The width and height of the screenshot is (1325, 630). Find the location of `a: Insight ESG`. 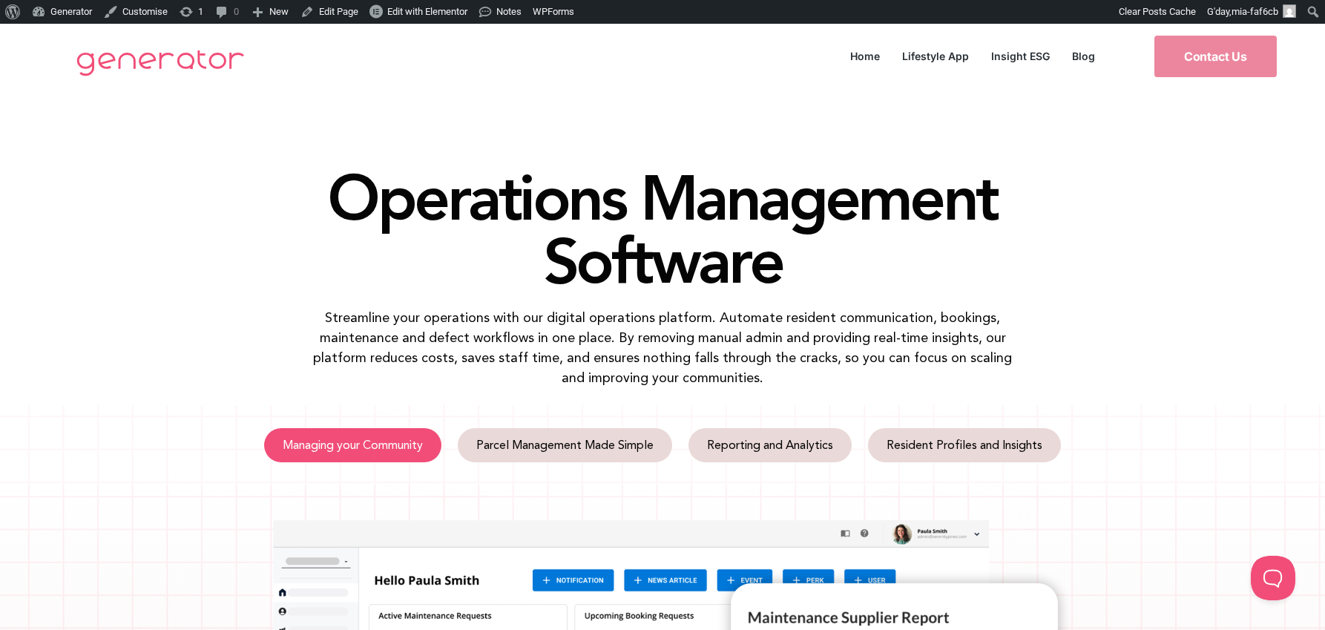

a: Insight ESG is located at coordinates (1020, 56).